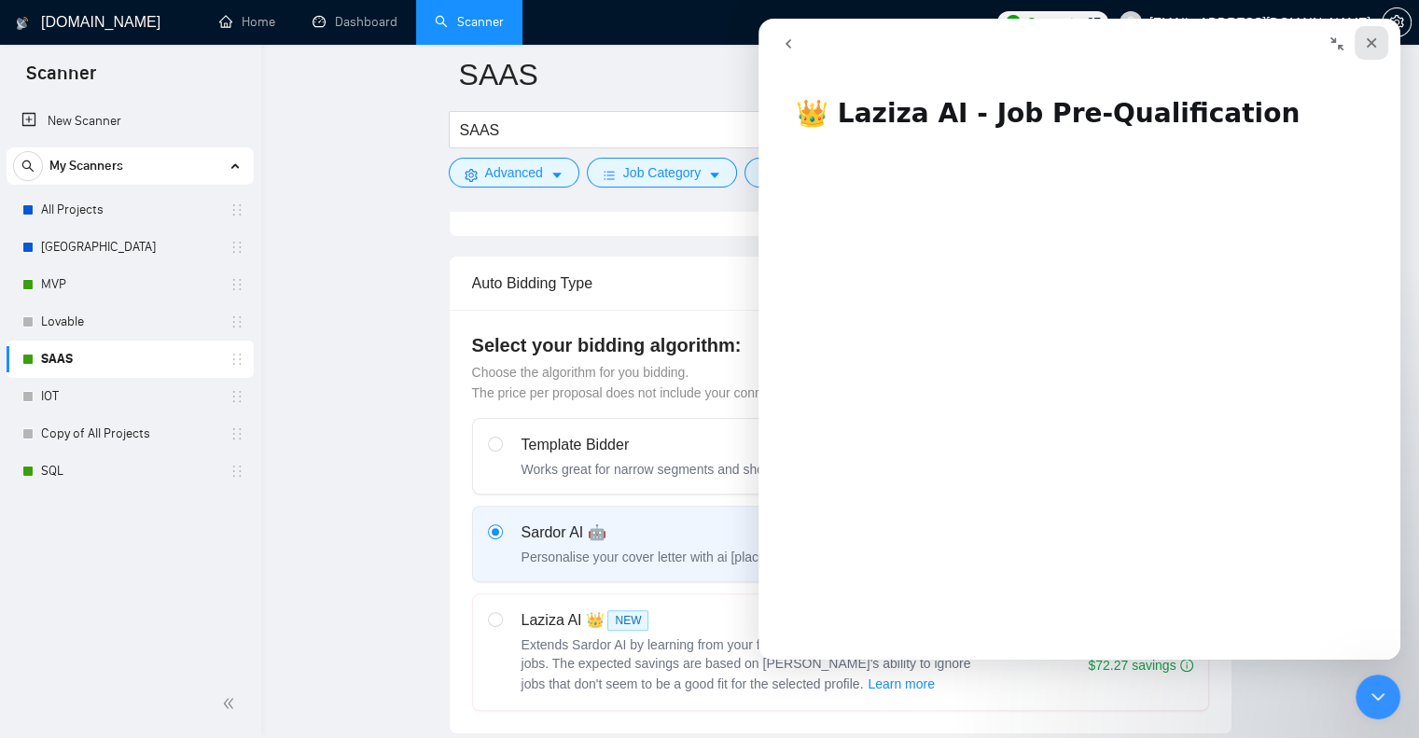  What do you see at coordinates (61, 79) in the screenshot?
I see `span: Scanner` at bounding box center [61, 79].